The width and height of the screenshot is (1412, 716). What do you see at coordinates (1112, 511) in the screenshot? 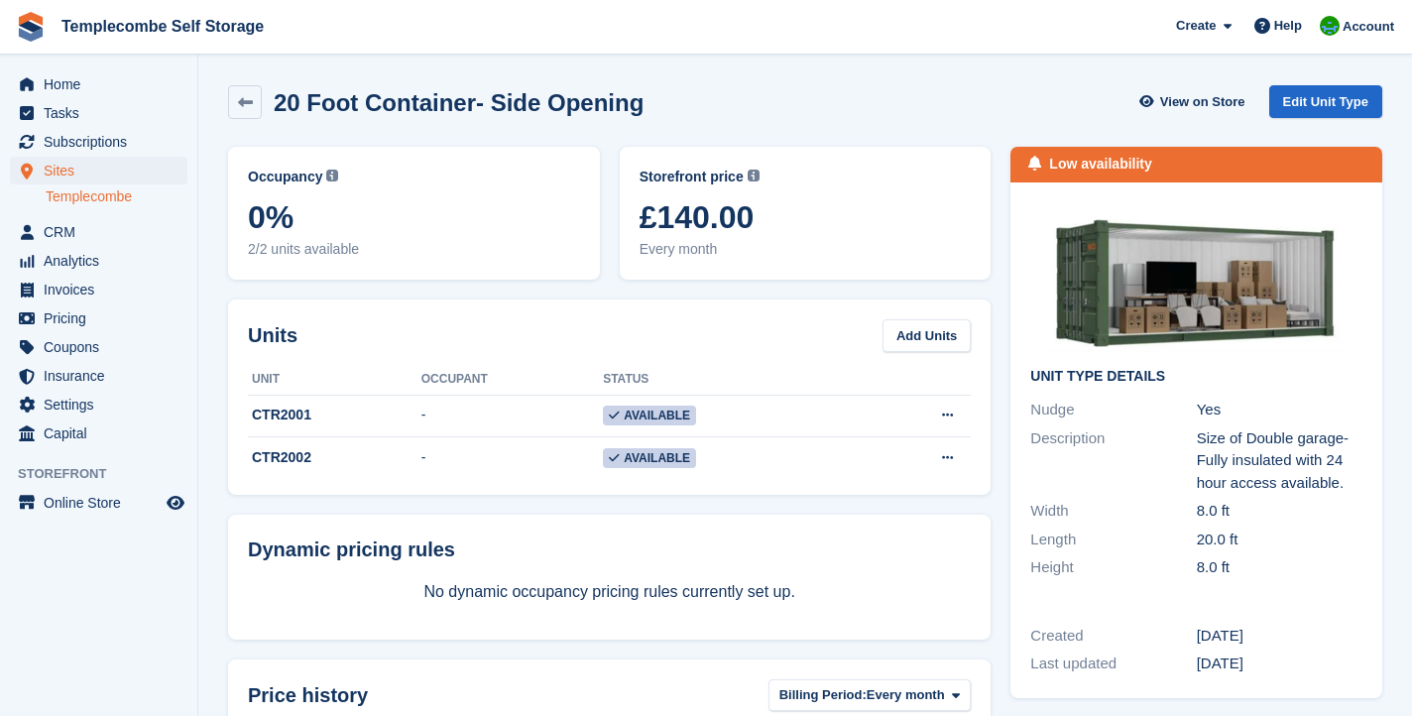
I see `div: Width` at bounding box center [1112, 511].